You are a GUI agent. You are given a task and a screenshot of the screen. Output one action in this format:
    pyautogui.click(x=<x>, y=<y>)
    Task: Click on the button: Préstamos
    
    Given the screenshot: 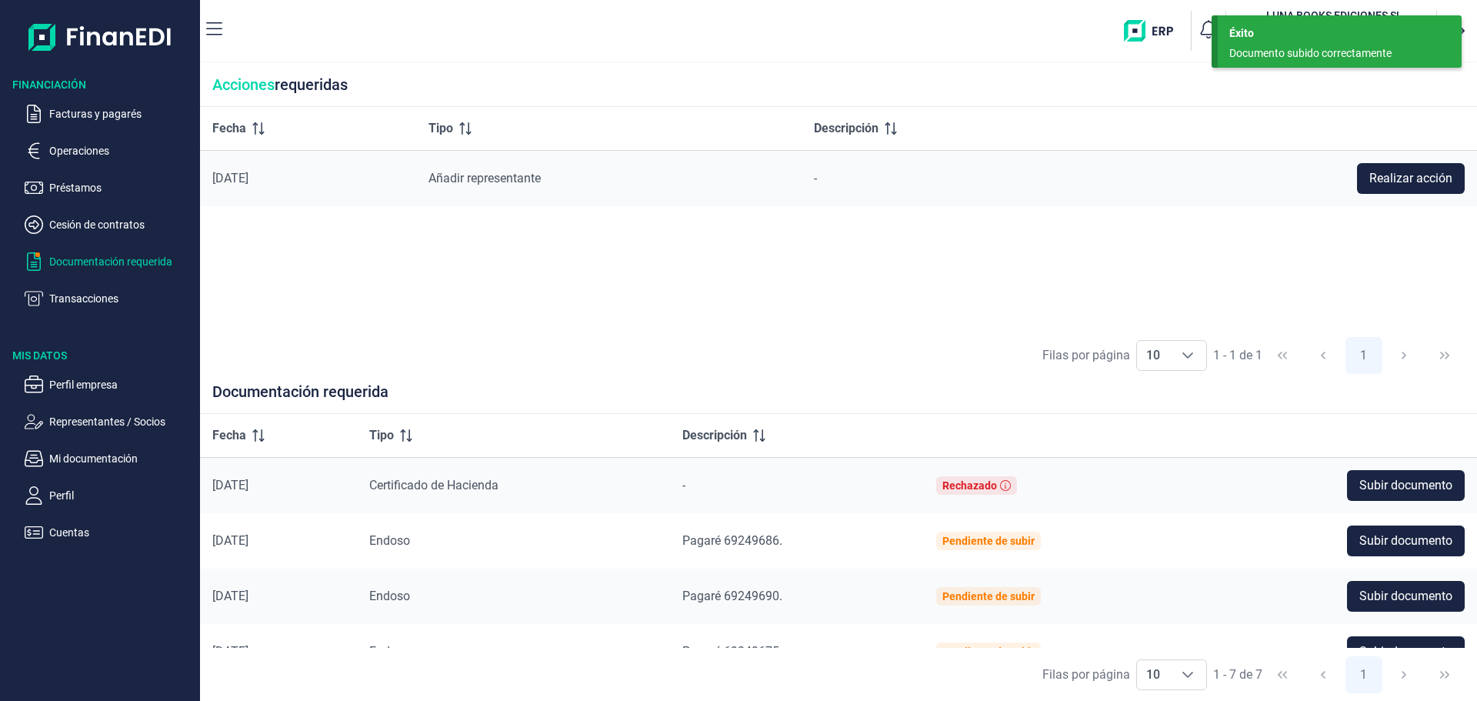 What is the action you would take?
    pyautogui.click(x=109, y=188)
    